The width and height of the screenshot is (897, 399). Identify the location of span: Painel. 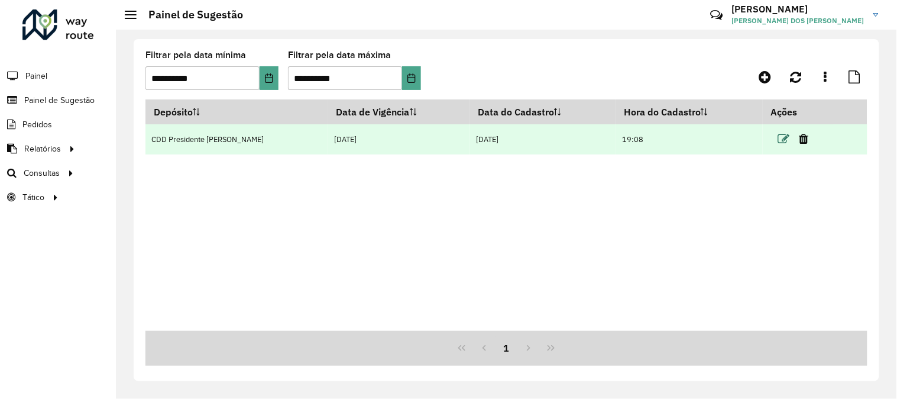
(36, 76).